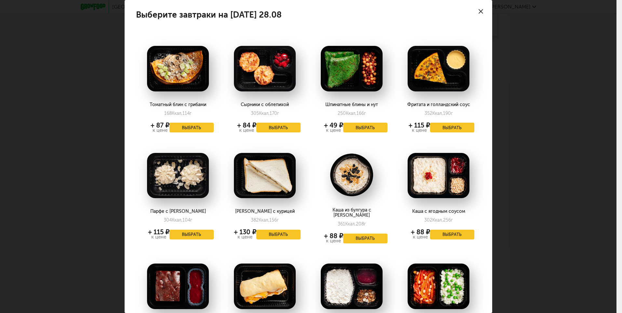 This screenshot has width=622, height=313. What do you see at coordinates (178, 69) in the screenshot?
I see `img: big_A8vXaDNDXC2XAwYx.png` at bounding box center [178, 69].